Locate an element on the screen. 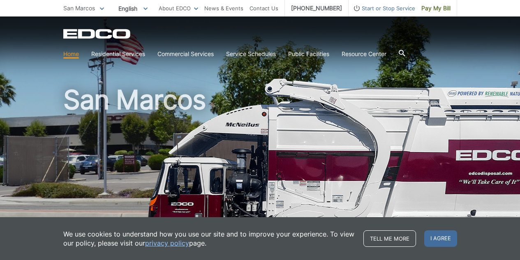 This screenshot has width=520, height=260. a: Contact Us is located at coordinates (264, 8).